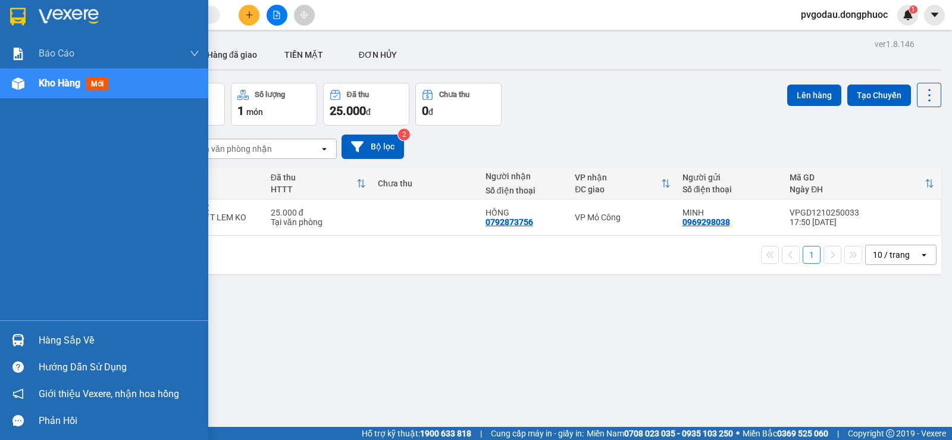 The width and height of the screenshot is (952, 440). I want to click on button: plus, so click(249, 15).